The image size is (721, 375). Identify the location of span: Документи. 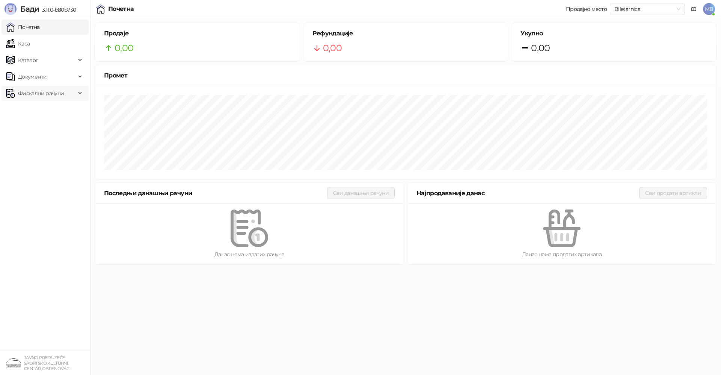
(32, 77).